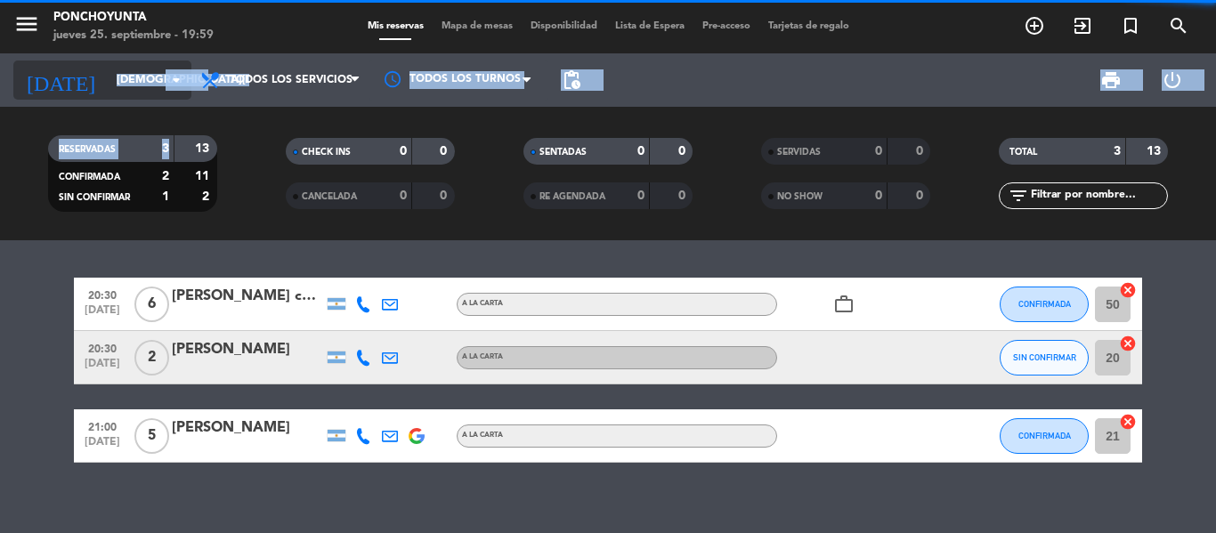 The image size is (1216, 533). What do you see at coordinates (1130, 26) in the screenshot?
I see `i: turned_in_not` at bounding box center [1130, 26].